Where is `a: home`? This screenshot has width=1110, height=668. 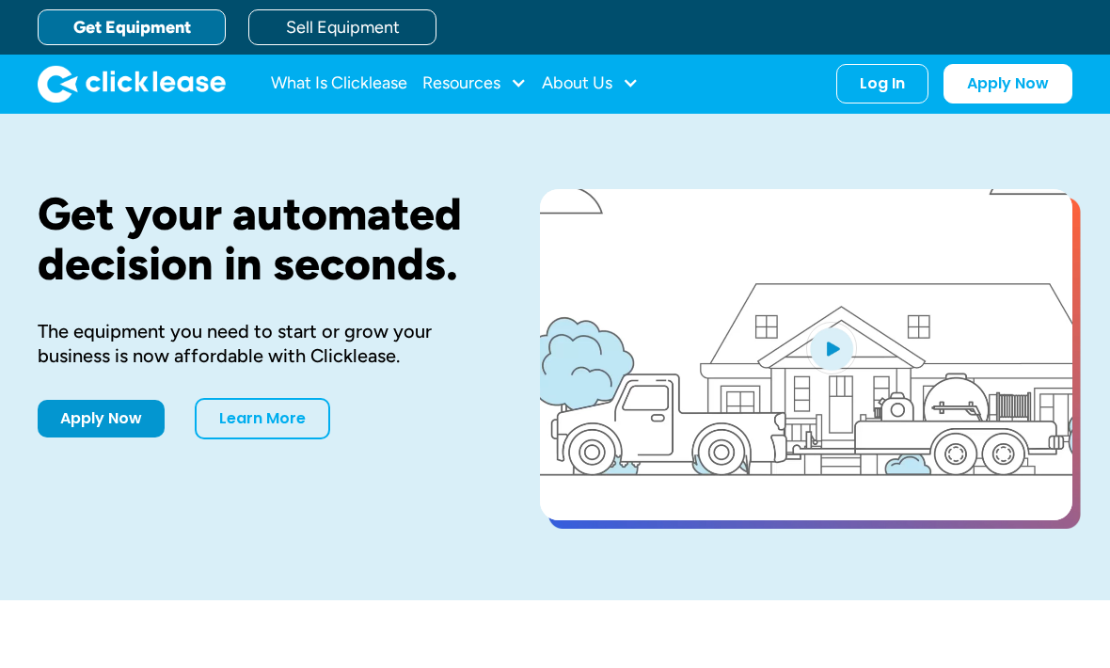
a: home is located at coordinates (132, 84).